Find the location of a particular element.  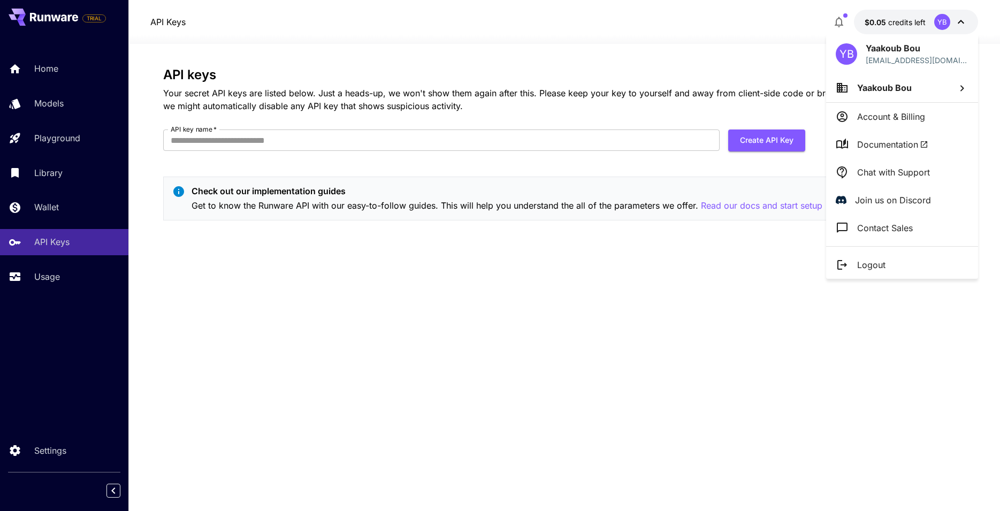

div: yaakoub233bou@gmail.com is located at coordinates (917, 60).